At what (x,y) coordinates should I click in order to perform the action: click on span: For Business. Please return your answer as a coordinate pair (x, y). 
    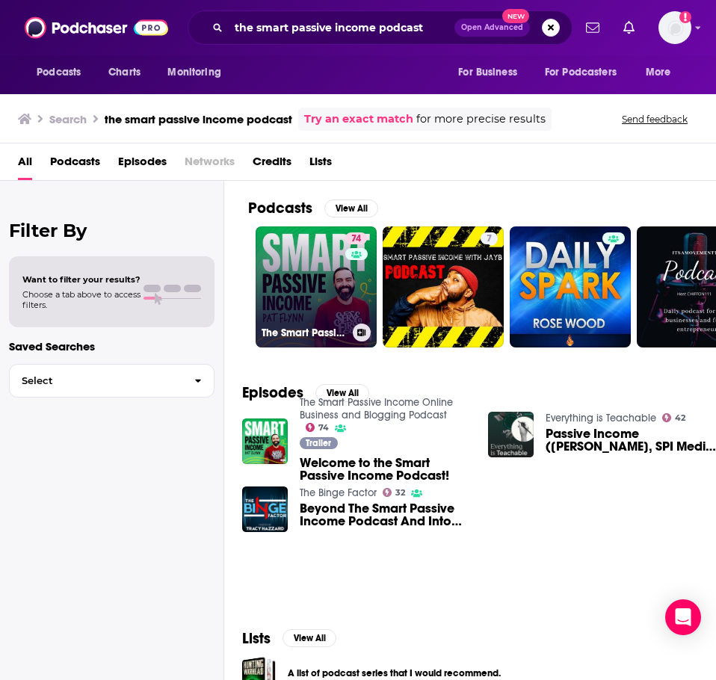
    Looking at the image, I should click on (487, 73).